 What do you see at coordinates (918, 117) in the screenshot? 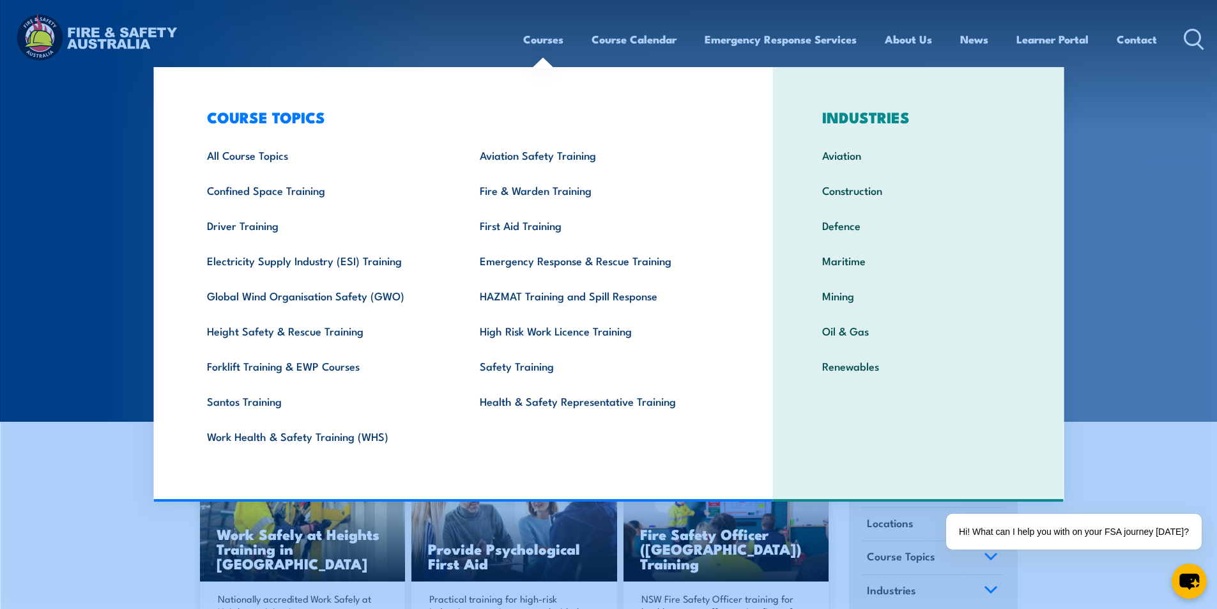
I see `h3: INDUSTRIES` at bounding box center [918, 117].